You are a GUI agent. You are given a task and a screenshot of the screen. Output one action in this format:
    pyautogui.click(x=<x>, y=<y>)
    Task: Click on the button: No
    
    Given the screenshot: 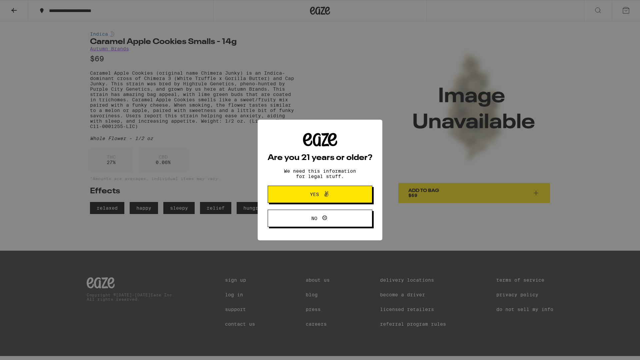 What is the action you would take?
    pyautogui.click(x=320, y=218)
    